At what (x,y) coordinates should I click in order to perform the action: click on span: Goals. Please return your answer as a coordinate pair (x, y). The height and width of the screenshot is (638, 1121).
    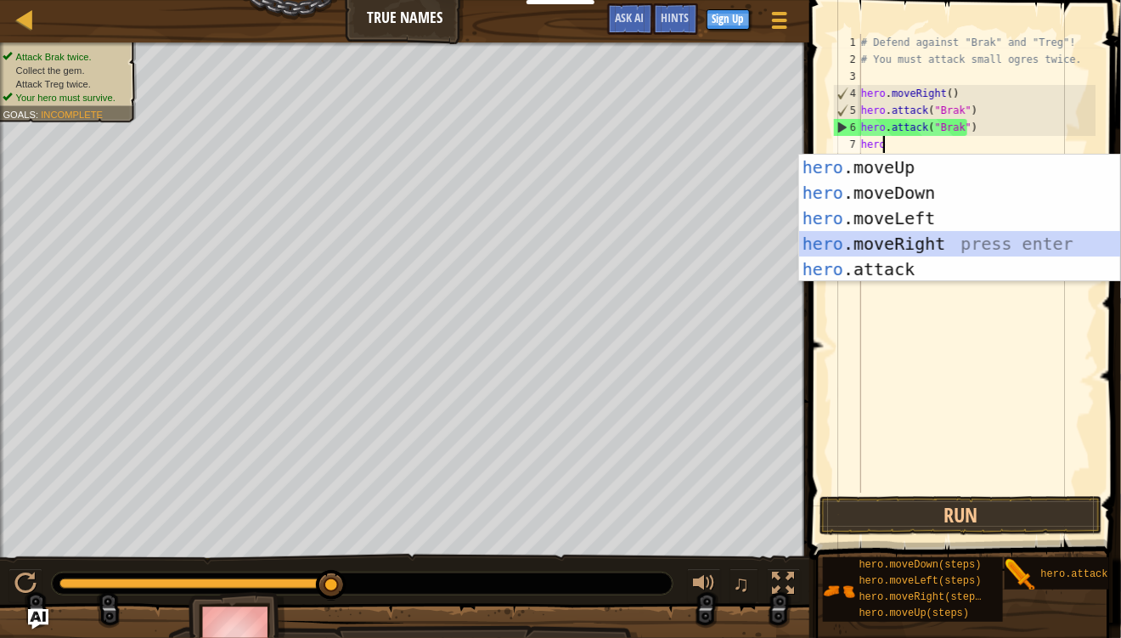
    Looking at the image, I should click on (19, 114).